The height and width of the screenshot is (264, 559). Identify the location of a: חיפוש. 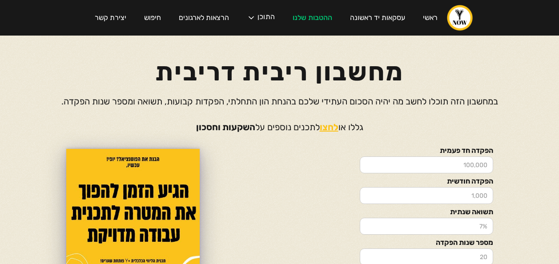
(152, 18).